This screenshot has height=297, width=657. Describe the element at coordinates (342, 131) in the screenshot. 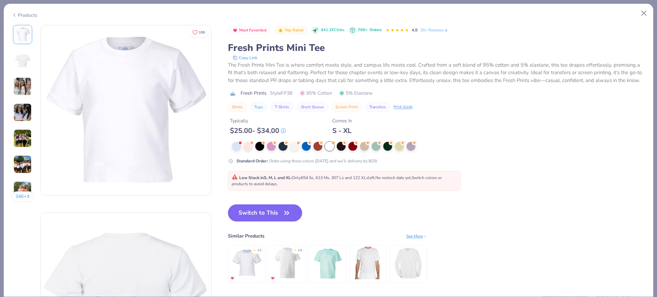

I see `div: S - XL` at that location.